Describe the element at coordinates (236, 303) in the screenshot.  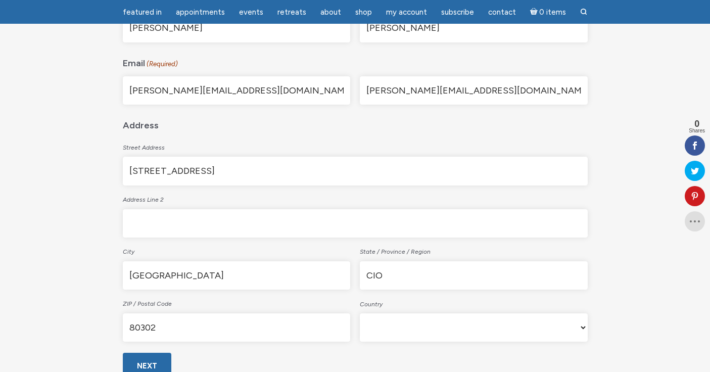
I see `label: ZIP / Postal Code` at that location.